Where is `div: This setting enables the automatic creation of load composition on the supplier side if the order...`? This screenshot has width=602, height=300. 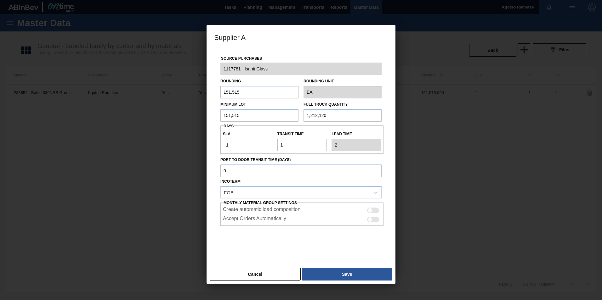 div: This setting enables the automatic creation of load composition on the supplier side if the order... is located at coordinates (302, 210).